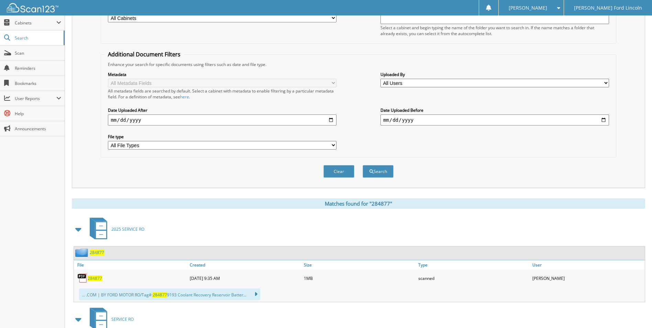 The image size is (652, 328). I want to click on legend: Additional Document Filters, so click(144, 54).